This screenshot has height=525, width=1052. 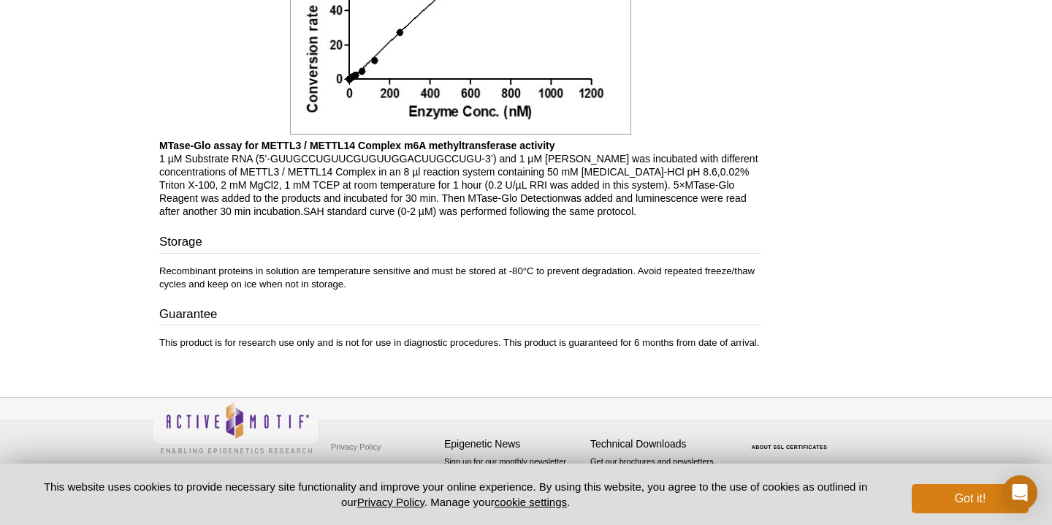 I want to click on h3: Storage, so click(x=460, y=243).